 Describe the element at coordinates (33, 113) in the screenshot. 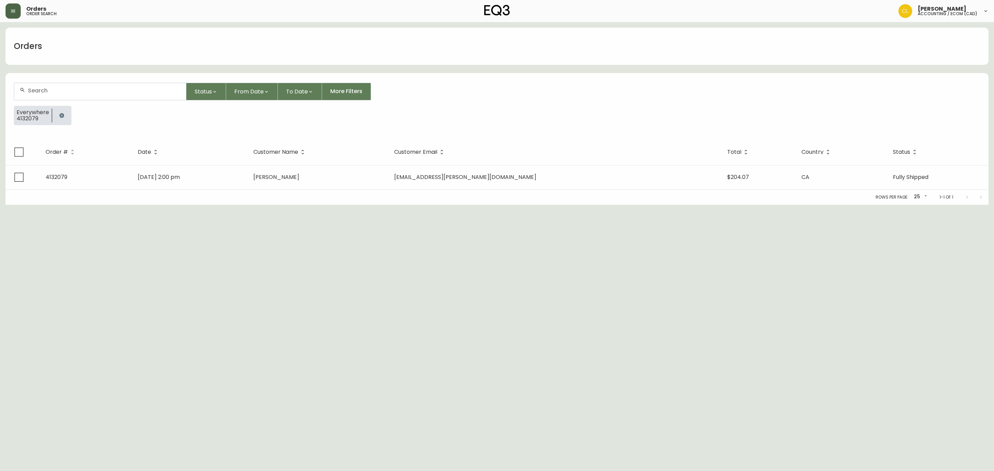

I see `span: Everywhere` at that location.